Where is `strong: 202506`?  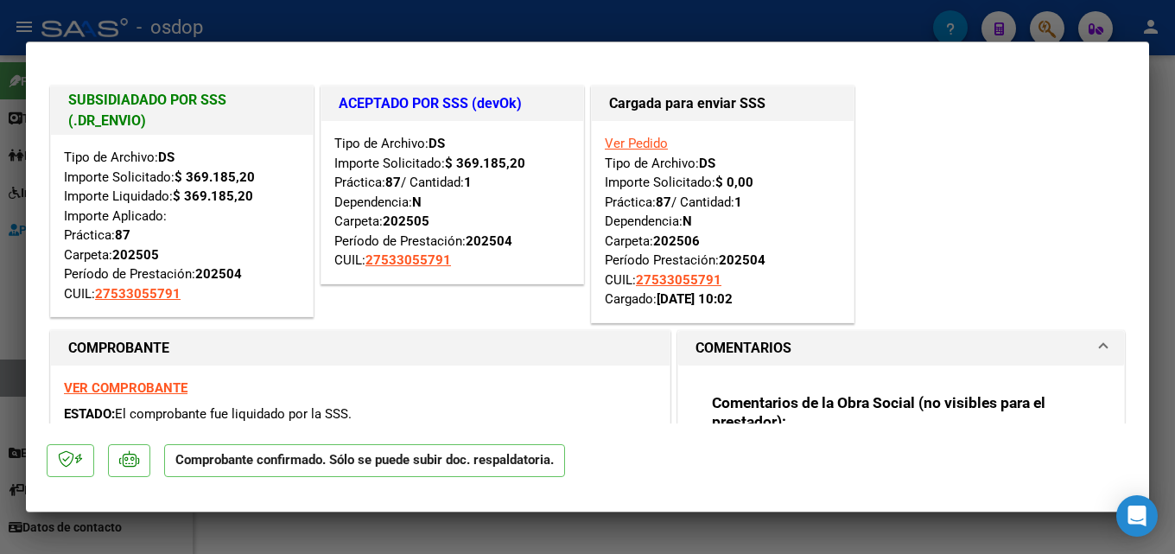 strong: 202506 is located at coordinates (676, 241).